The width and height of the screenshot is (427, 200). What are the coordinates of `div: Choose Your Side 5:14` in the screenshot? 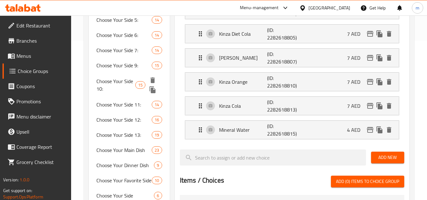 It's located at (129, 20).